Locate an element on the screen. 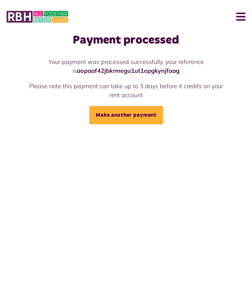 This screenshot has height=302, width=252. p: Your payment was processed successfully, your reference is is located at coordinates (126, 66).